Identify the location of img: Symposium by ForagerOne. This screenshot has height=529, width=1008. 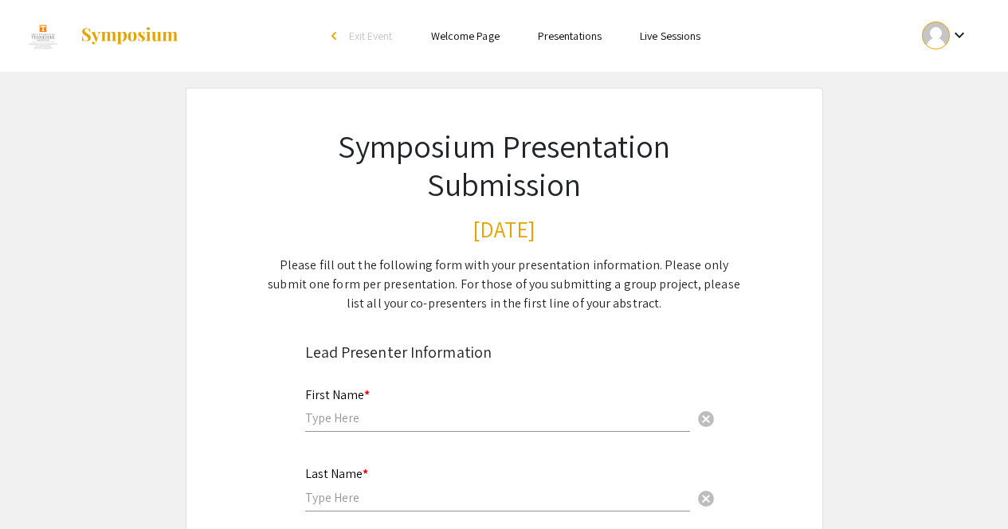
(129, 36).